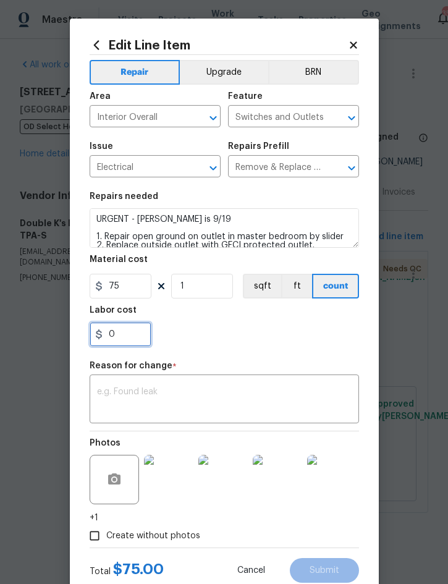 This screenshot has height=584, width=448. What do you see at coordinates (105, 443) in the screenshot?
I see `h5: Photos` at bounding box center [105, 443].